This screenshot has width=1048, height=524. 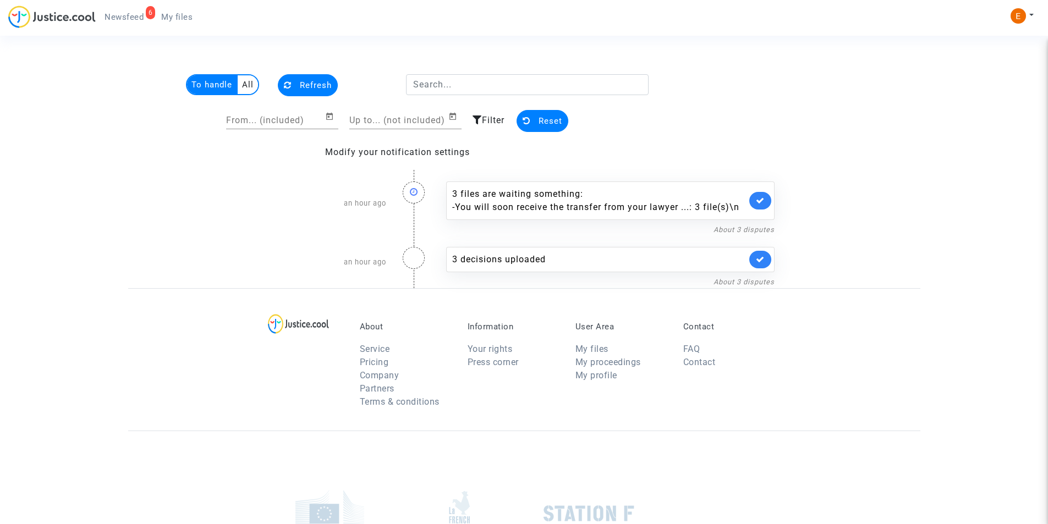 I want to click on a: Partners, so click(x=377, y=388).